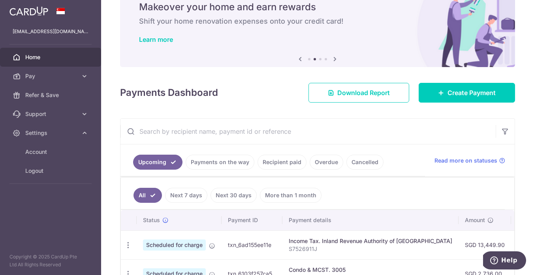 Image resolution: width=534 pixels, height=275 pixels. Describe the element at coordinates (233, 195) in the screenshot. I see `a: Next 30 days` at that location.